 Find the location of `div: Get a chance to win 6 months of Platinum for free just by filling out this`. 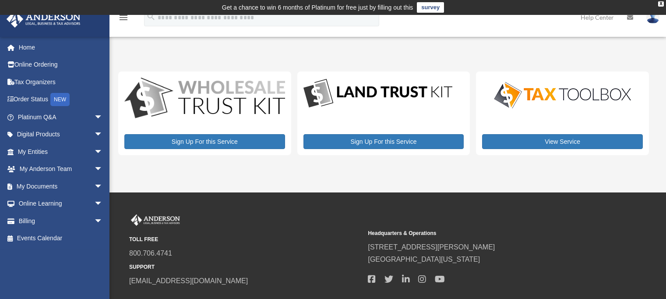

div: Get a chance to win 6 months of Platinum for free just by filling out this is located at coordinates (318, 7).